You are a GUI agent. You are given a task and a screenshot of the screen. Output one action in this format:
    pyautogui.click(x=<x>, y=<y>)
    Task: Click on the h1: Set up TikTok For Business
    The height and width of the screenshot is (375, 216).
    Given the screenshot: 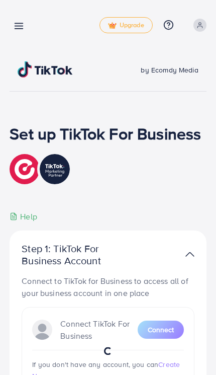 What is the action you would take?
    pyautogui.click(x=105, y=133)
    